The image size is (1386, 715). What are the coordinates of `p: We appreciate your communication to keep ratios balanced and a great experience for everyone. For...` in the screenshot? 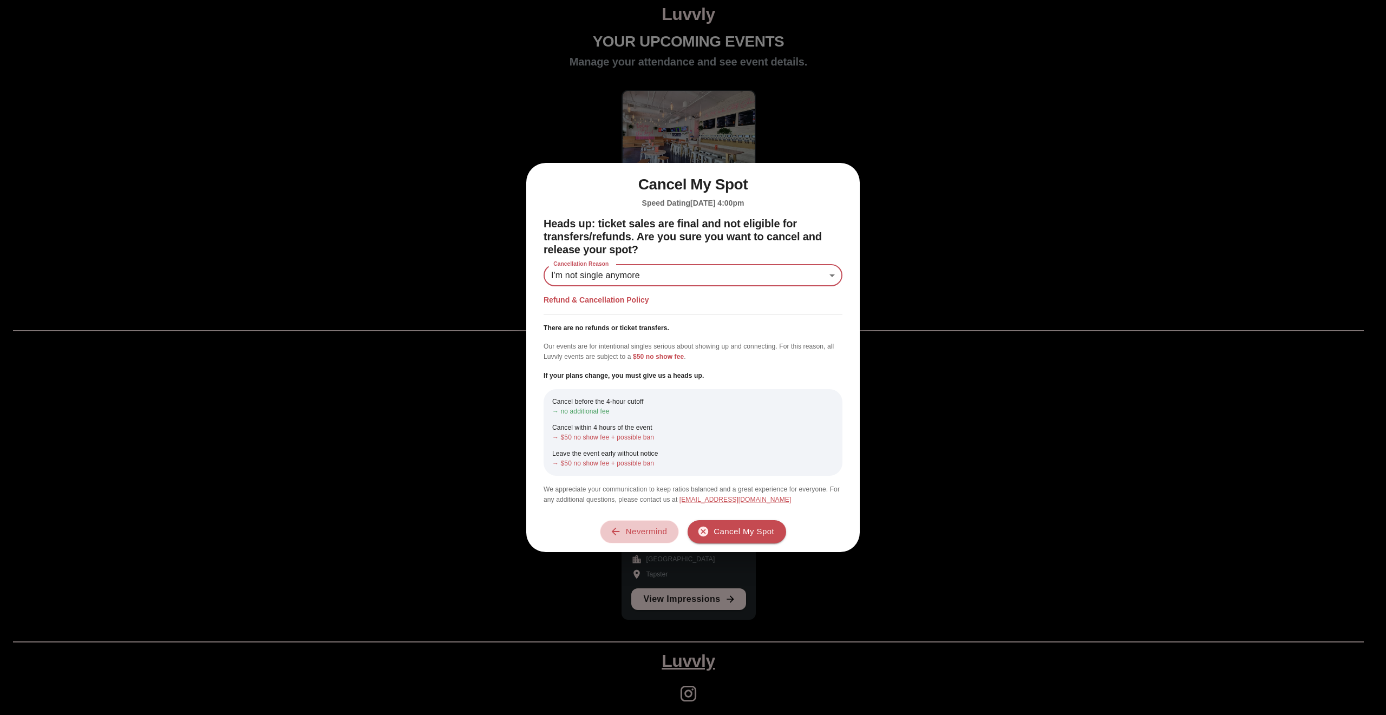 It's located at (693, 495).